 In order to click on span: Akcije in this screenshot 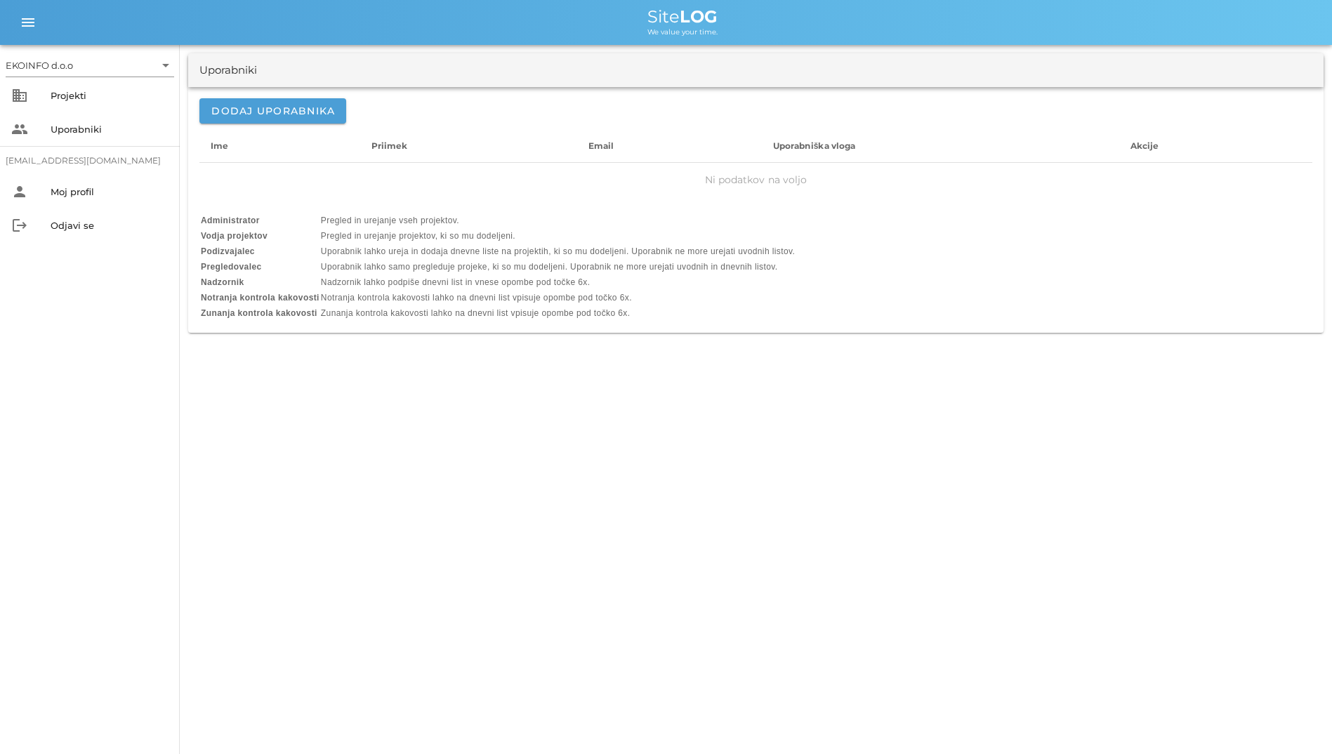, I will do `click(1145, 145)`.